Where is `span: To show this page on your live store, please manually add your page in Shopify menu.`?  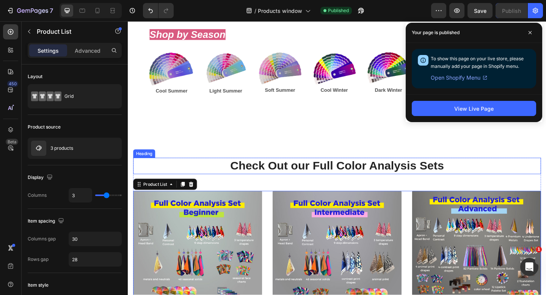
span: To show this page on your live store, please manually add your page in Shopify menu. is located at coordinates (477, 62).